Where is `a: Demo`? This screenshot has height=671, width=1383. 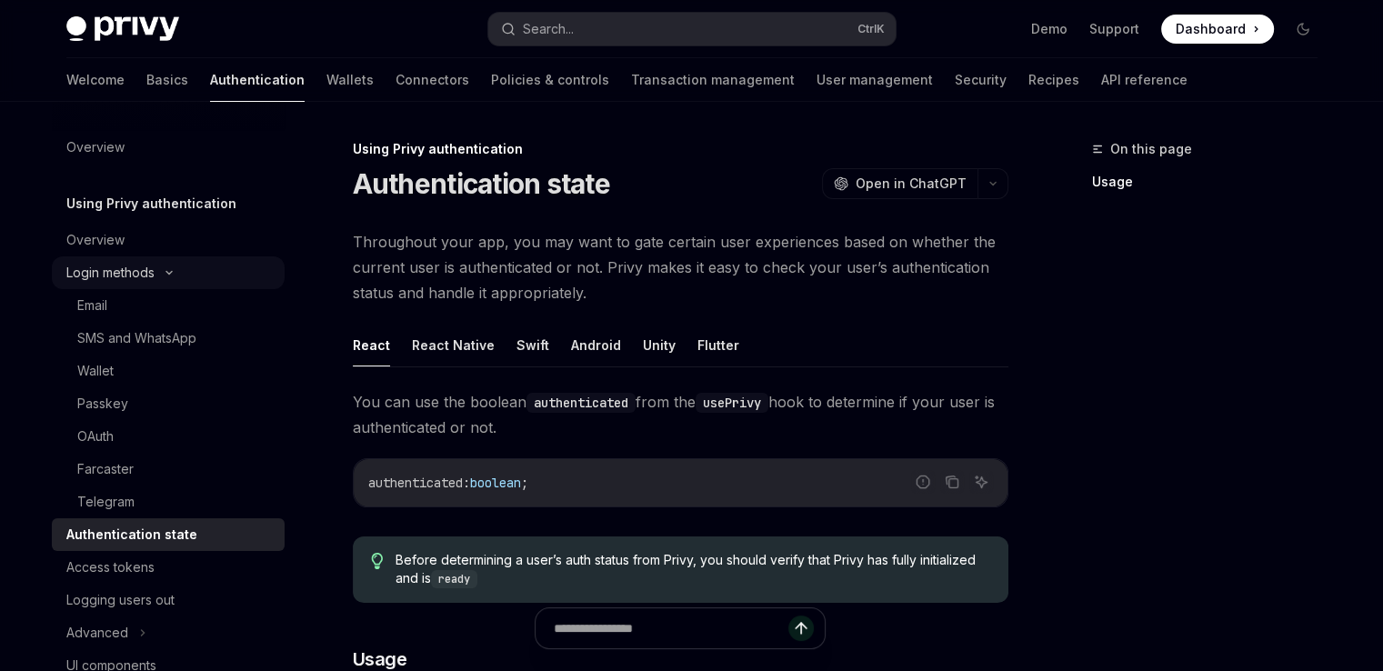
a: Demo is located at coordinates (1050, 29).